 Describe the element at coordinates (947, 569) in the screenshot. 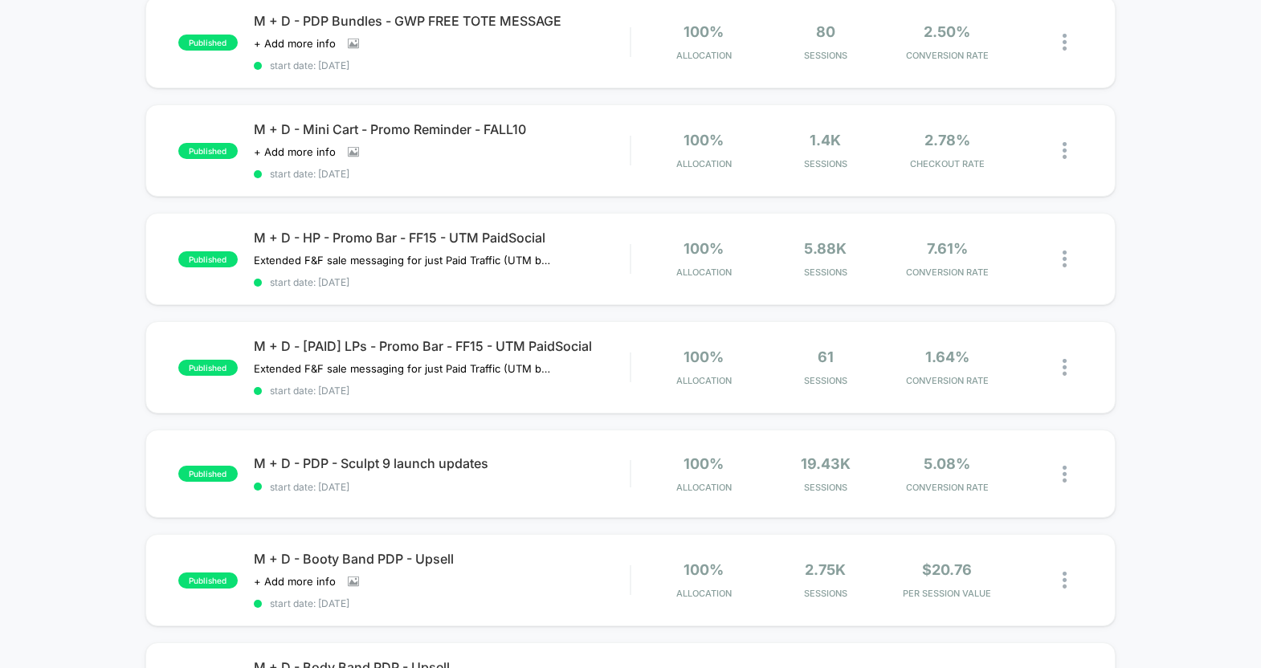

I see `span: $20.76` at that location.